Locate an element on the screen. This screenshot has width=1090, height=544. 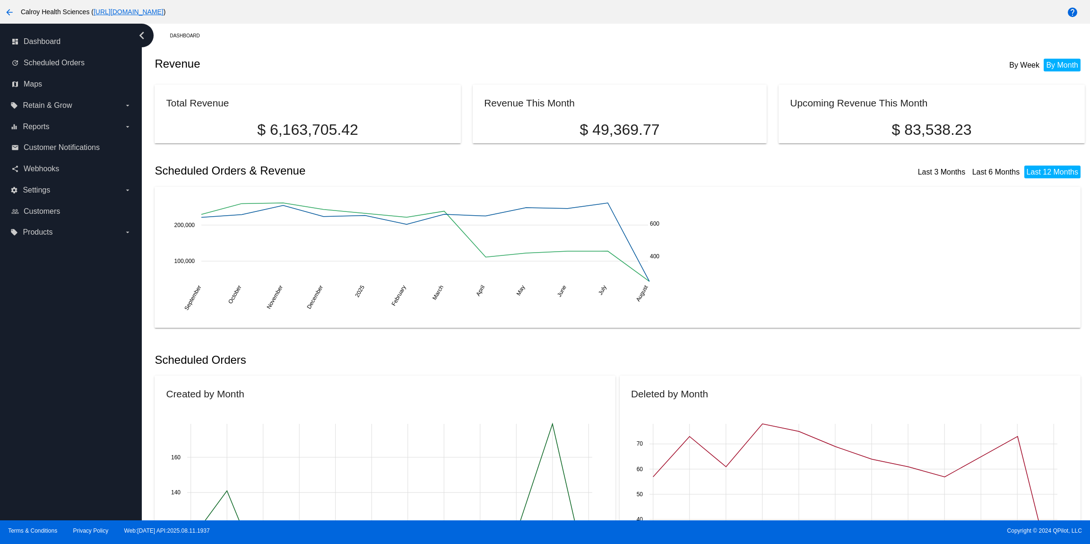
a: Privacy Policy is located at coordinates (91, 530).